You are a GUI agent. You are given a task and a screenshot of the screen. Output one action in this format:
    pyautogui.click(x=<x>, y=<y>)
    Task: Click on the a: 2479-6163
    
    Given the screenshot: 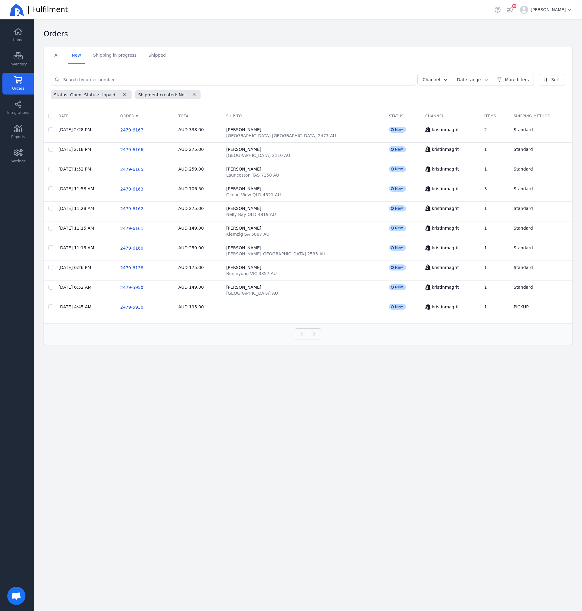 What is the action you would take?
    pyautogui.click(x=132, y=189)
    